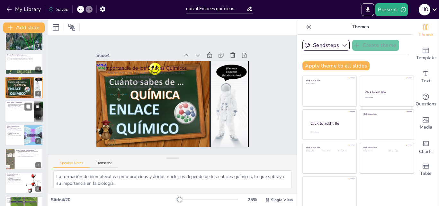 The width and height of the screenshot is (439, 206). Describe the element at coordinates (72, 27) in the screenshot. I see `span: Position` at that location.